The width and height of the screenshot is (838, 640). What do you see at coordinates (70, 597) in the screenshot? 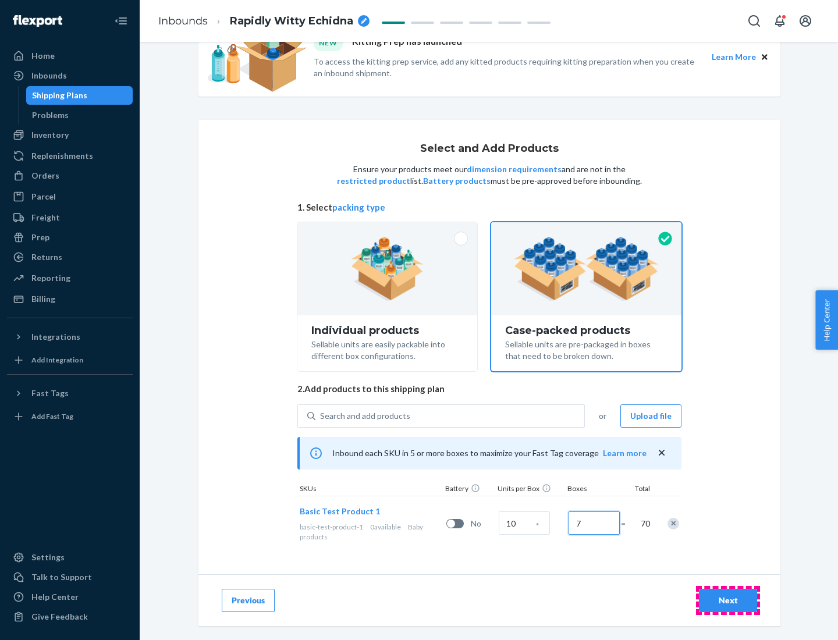
I see `a: Help Center` at bounding box center [70, 597].